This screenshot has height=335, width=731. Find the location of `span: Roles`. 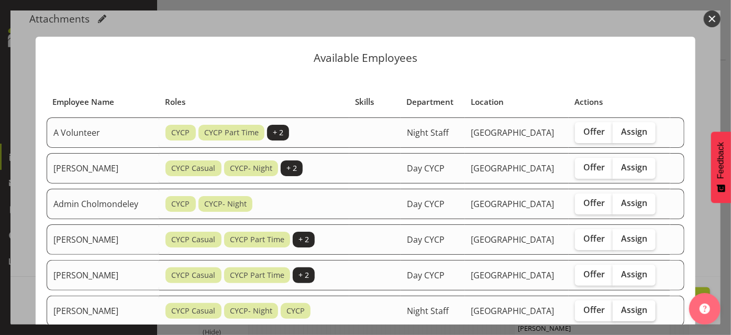

span: Roles is located at coordinates (175, 102).